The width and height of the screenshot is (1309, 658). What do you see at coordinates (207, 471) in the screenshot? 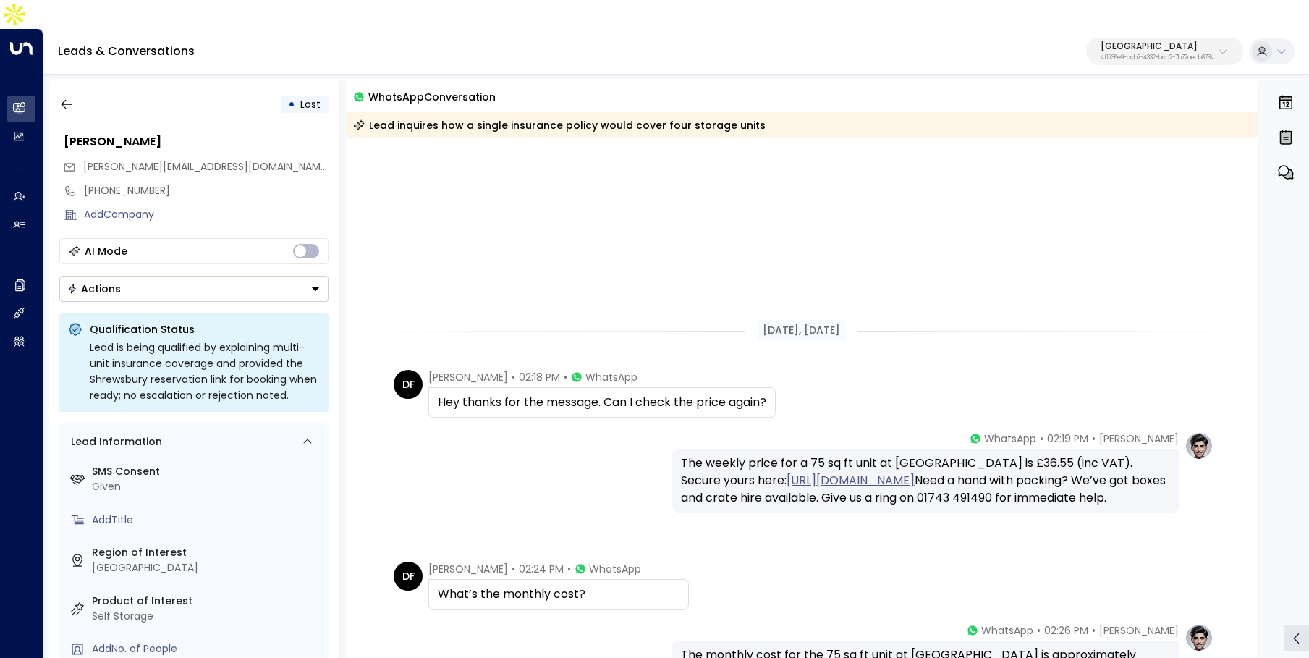
I see `label: SMS Consent` at bounding box center [207, 471].